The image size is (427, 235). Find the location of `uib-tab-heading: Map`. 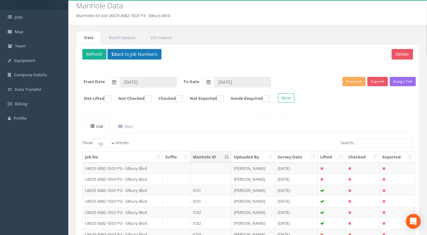

uib-tab-heading: Map is located at coordinates (125, 126).